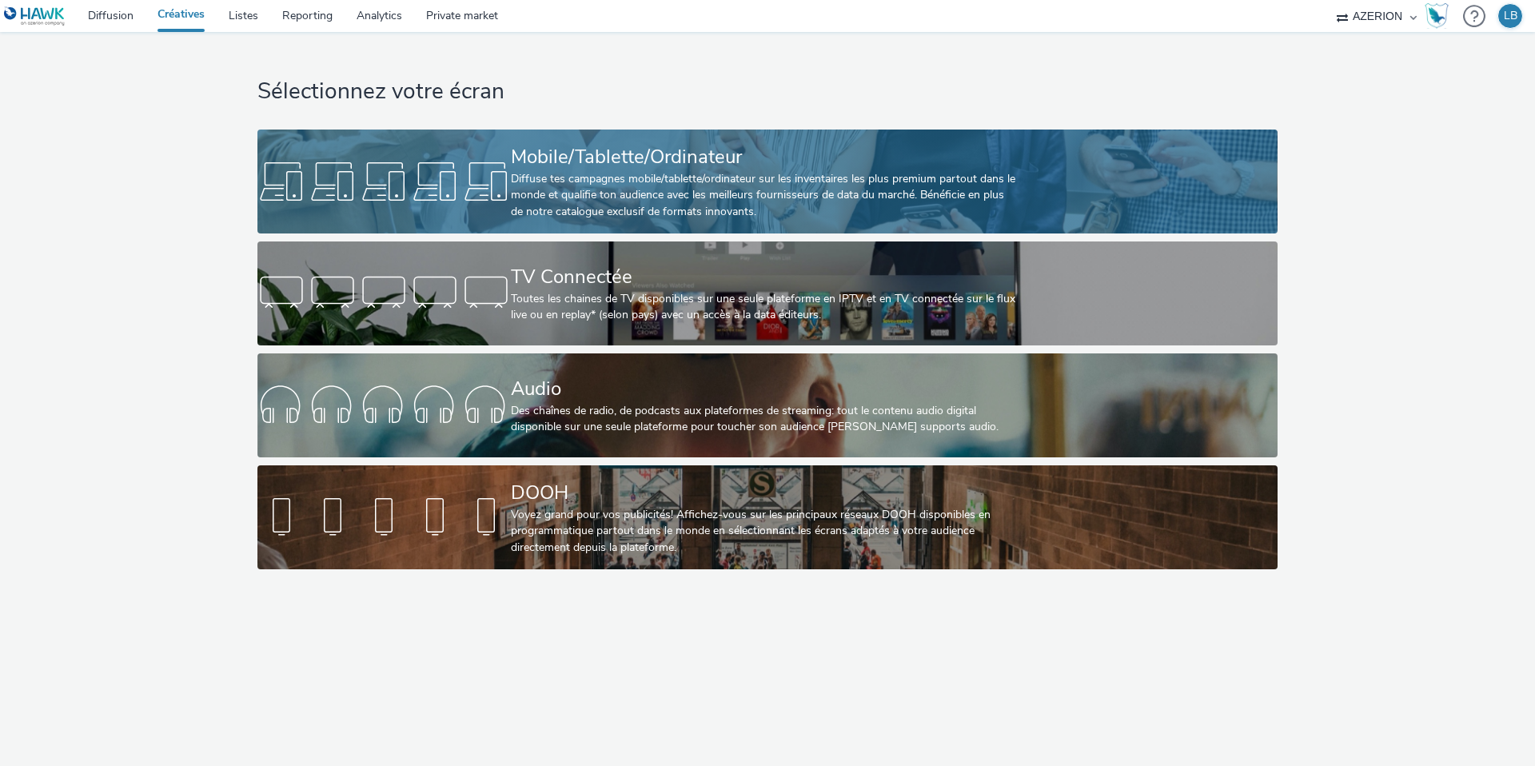 The height and width of the screenshot is (766, 1535). I want to click on div: Des chaînes de radio, de podcasts aux plateformes de streaming: tout le contenu audio digital dis..., so click(764, 419).